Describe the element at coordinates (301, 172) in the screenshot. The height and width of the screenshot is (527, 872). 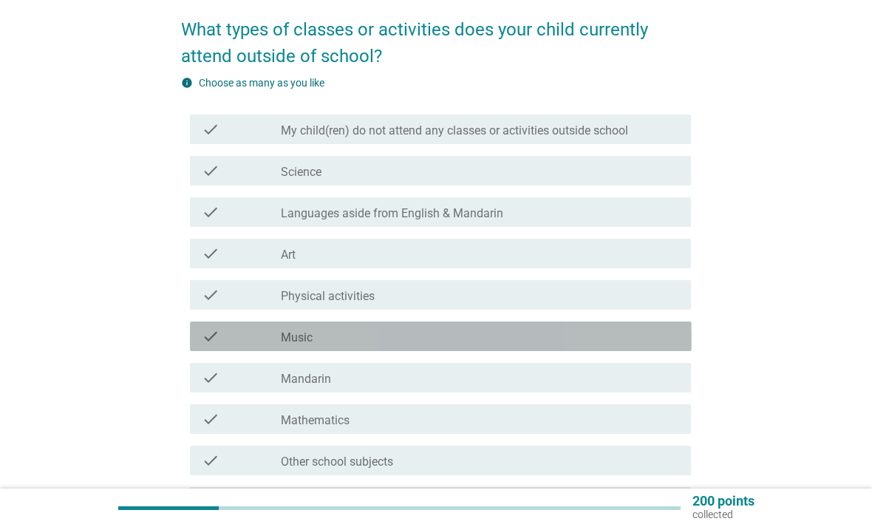
I see `label: Science` at that location.